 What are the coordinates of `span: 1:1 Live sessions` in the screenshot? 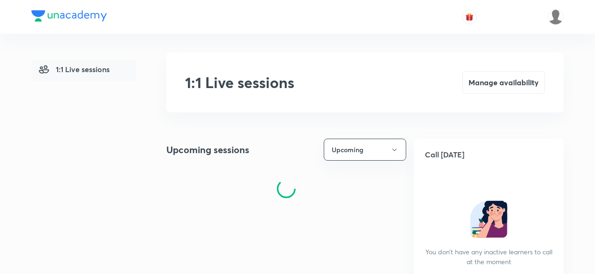 It's located at (74, 69).